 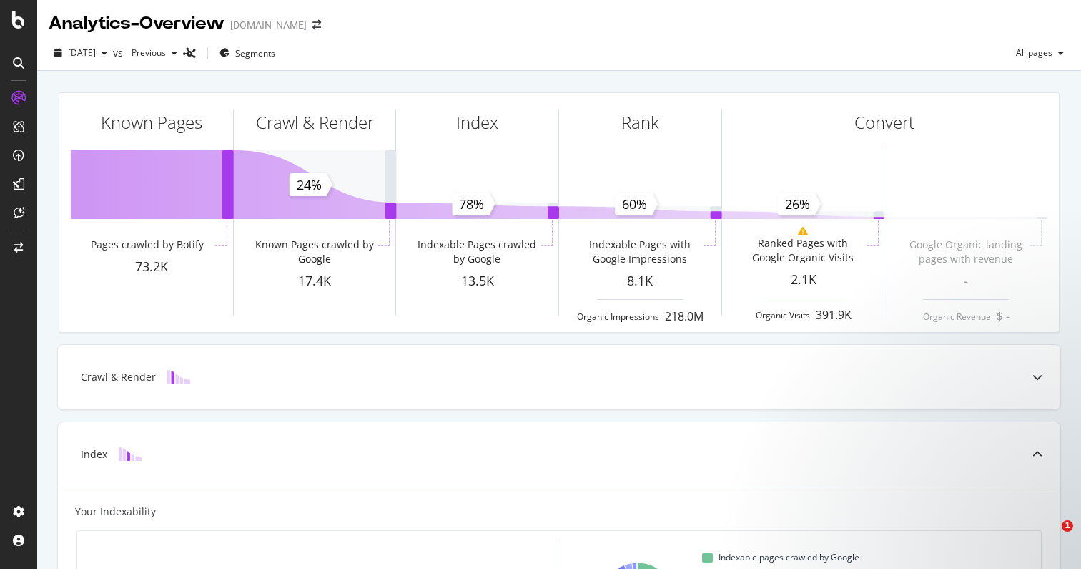 I want to click on div: 17.4K, so click(x=315, y=281).